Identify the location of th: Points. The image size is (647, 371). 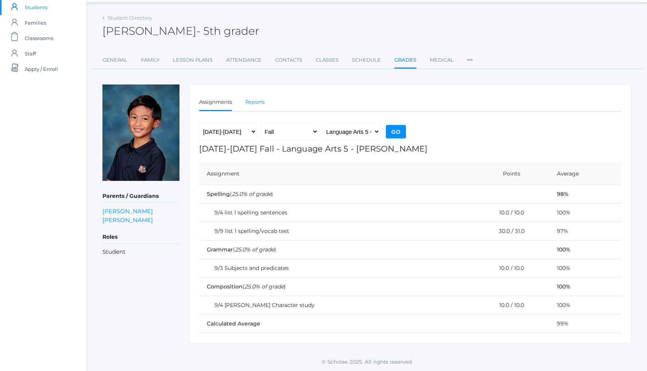
(509, 174).